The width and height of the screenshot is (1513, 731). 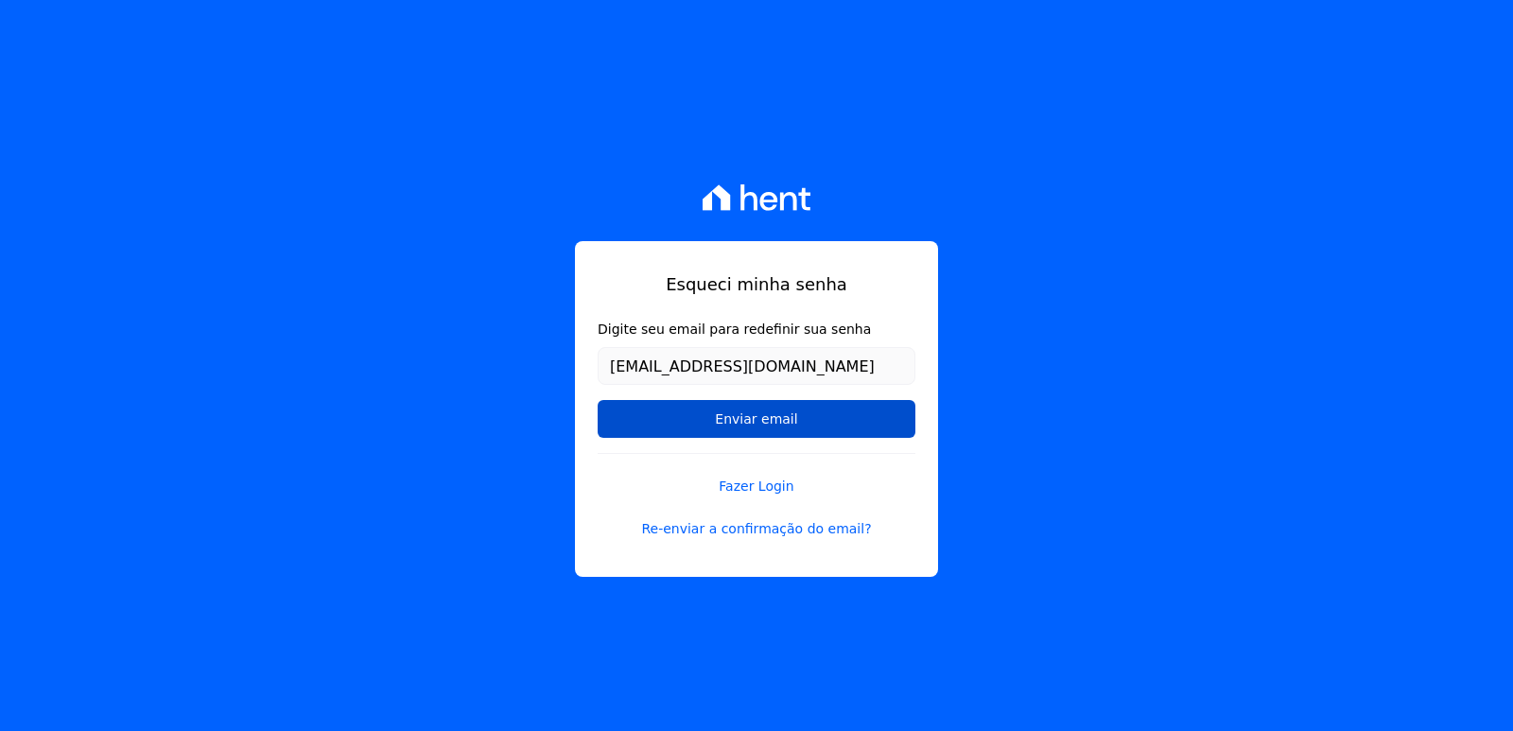 I want to click on input: Enviar email, so click(x=757, y=419).